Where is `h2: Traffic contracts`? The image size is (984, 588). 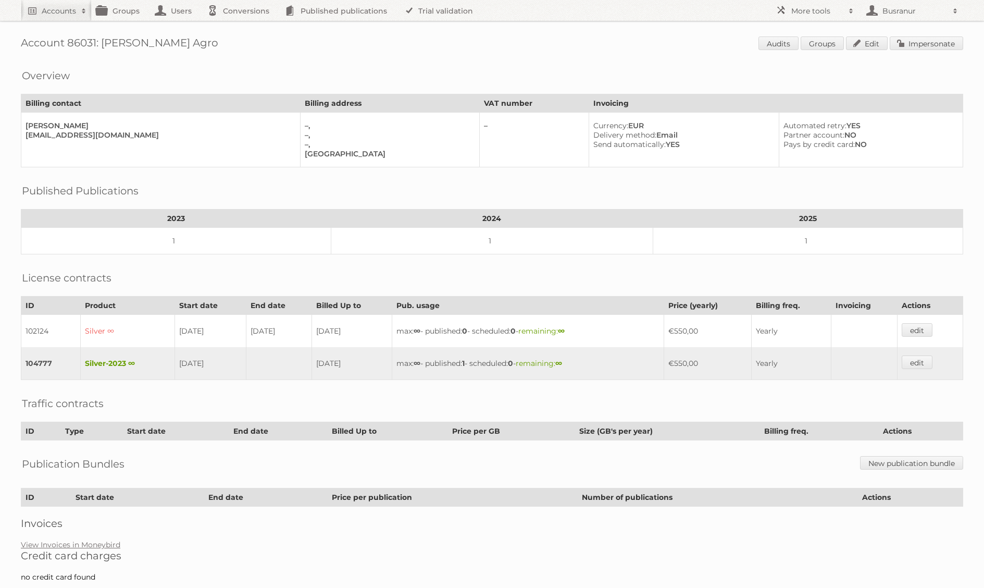
h2: Traffic contracts is located at coordinates (63, 403).